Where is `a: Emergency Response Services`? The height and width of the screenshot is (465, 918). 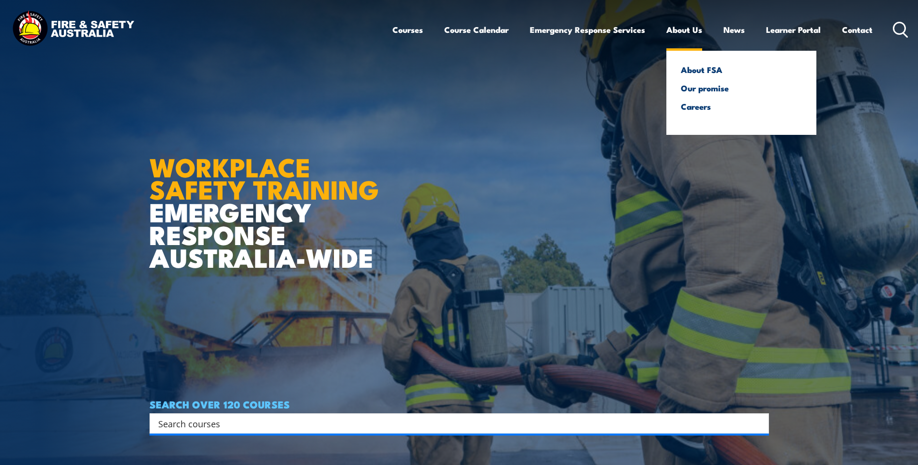
a: Emergency Response Services is located at coordinates (587, 30).